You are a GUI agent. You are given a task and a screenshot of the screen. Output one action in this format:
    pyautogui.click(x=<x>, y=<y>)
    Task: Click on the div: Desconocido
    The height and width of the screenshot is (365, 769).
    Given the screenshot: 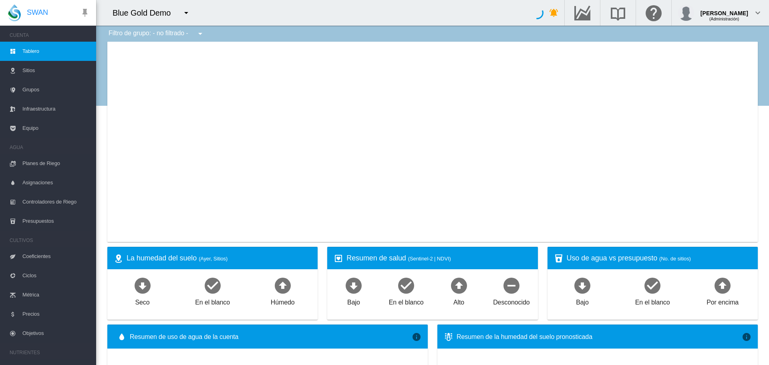 What is the action you would take?
    pyautogui.click(x=511, y=301)
    